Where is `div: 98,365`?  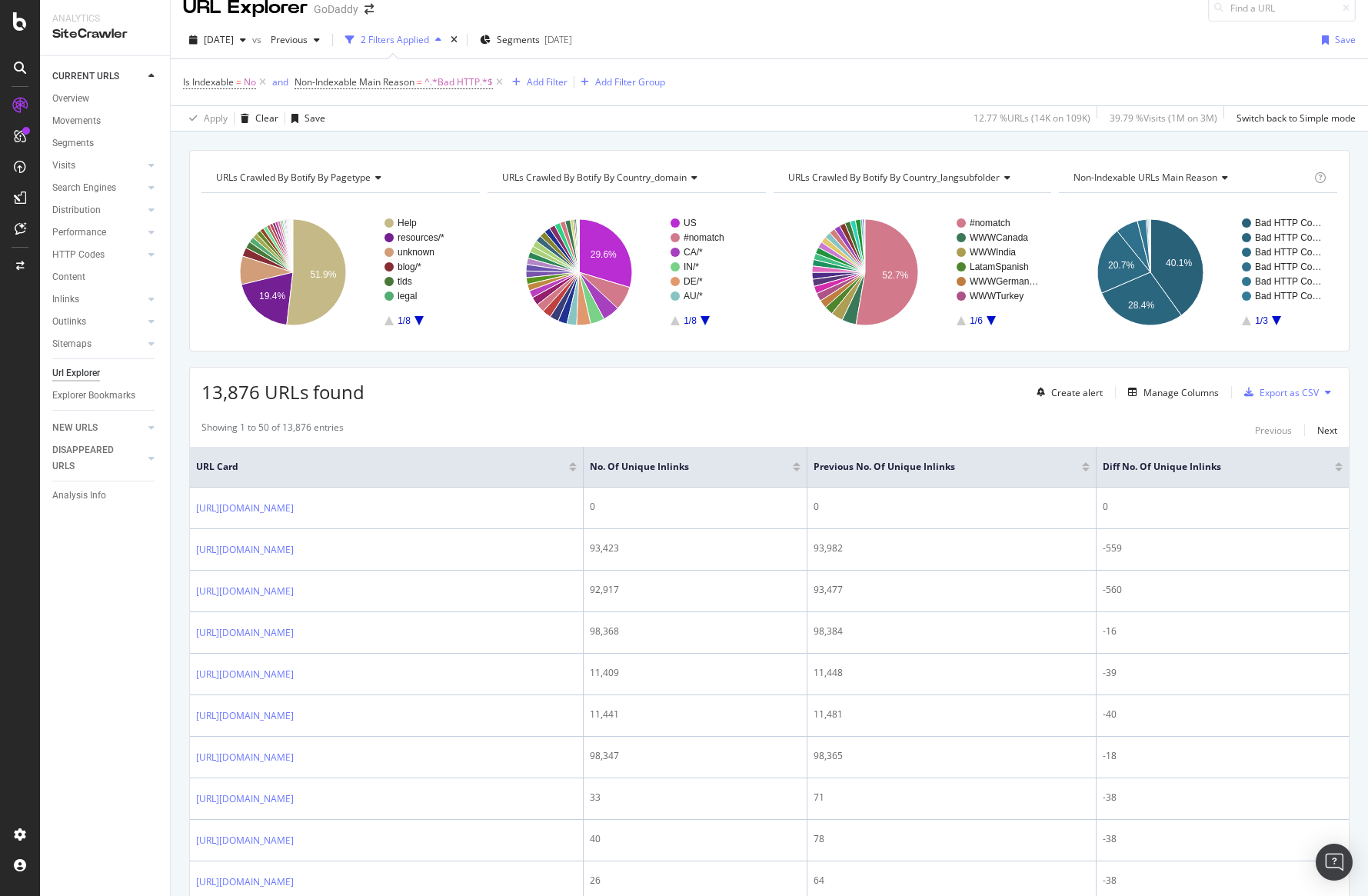 div: 98,365 is located at coordinates (952, 756).